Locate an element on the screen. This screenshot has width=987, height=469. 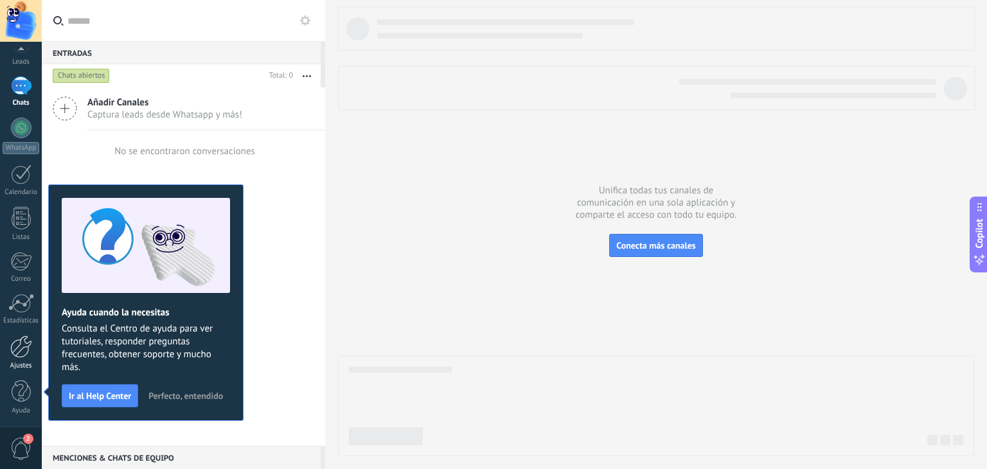
span: Conecta más canales is located at coordinates (656, 246).